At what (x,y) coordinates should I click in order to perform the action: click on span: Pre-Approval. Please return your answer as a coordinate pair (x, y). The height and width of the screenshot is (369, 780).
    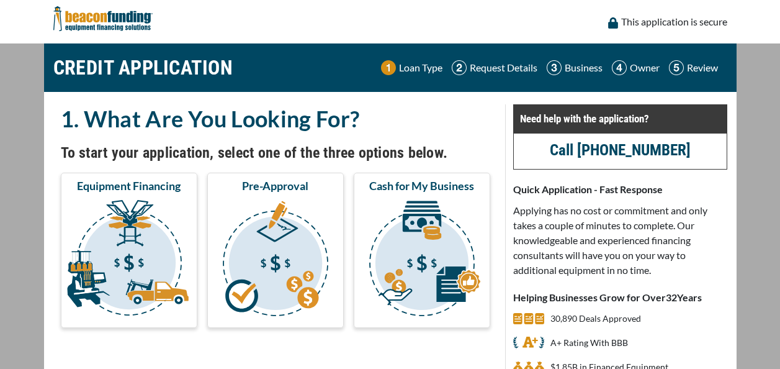
    Looking at the image, I should click on (275, 186).